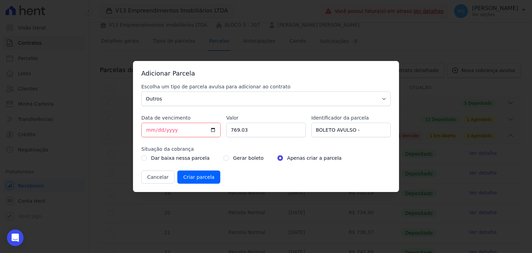  I want to click on label: Valor, so click(266, 118).